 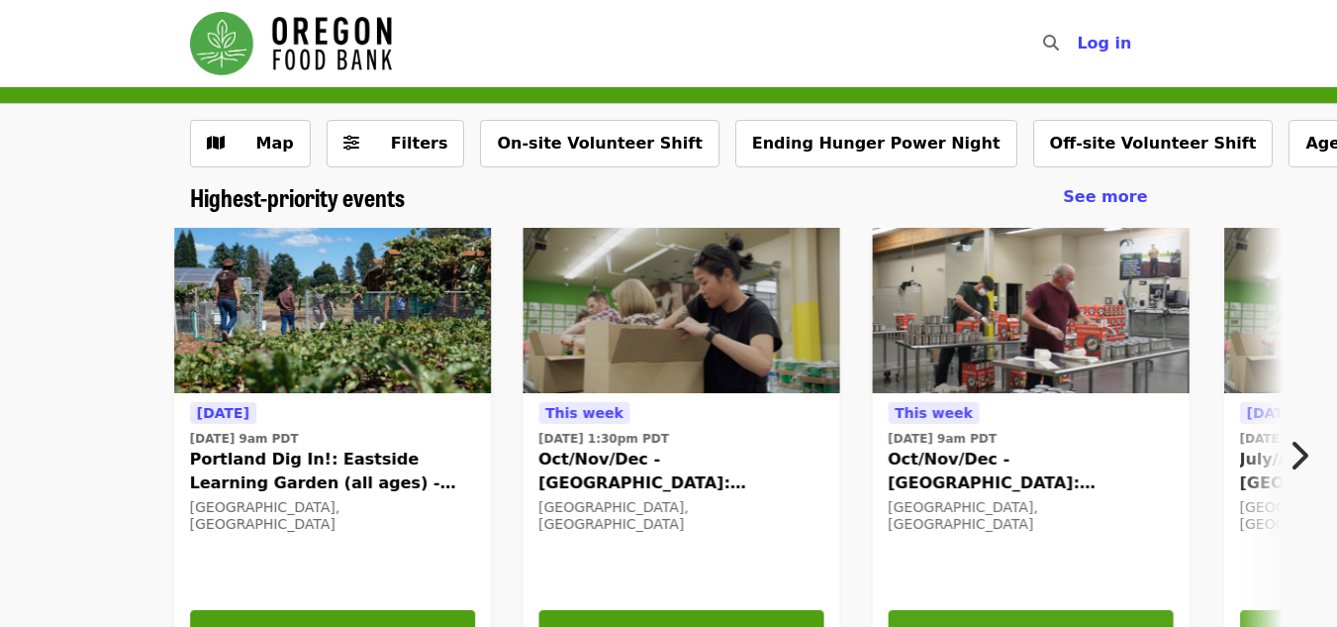 What do you see at coordinates (1079, 44) in the screenshot?
I see `input: Search` at bounding box center [1079, 44].